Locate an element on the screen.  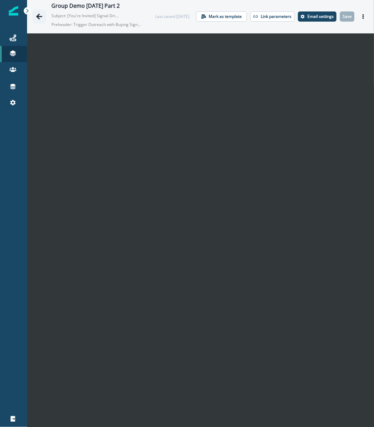
button: Save is located at coordinates (347, 17).